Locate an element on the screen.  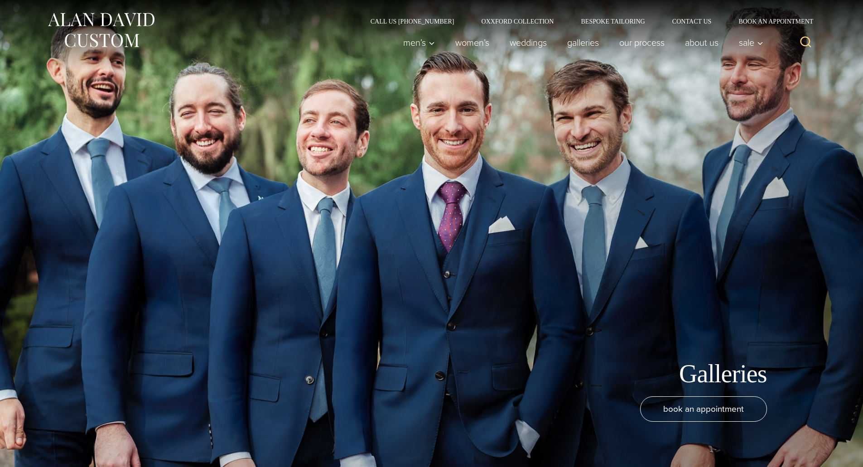
a: Galleries is located at coordinates (583, 43).